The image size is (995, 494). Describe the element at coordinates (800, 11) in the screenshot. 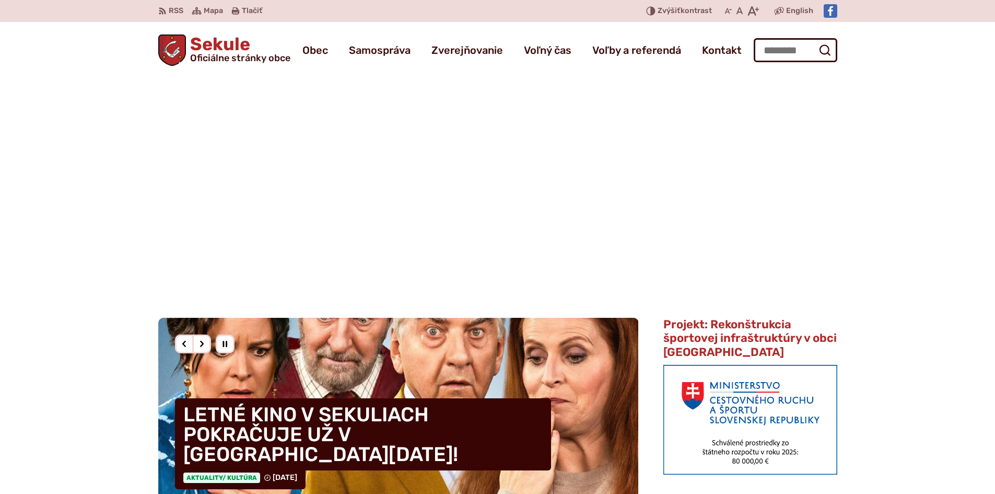

I see `span: English` at that location.